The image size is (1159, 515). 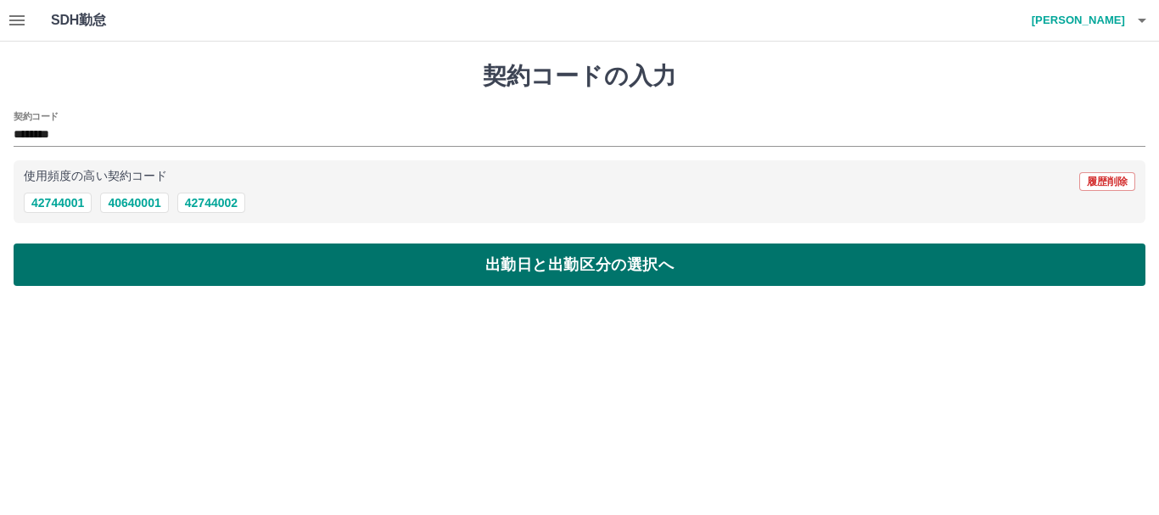 I want to click on p: 使用頻度の高い契約コード, so click(x=95, y=176).